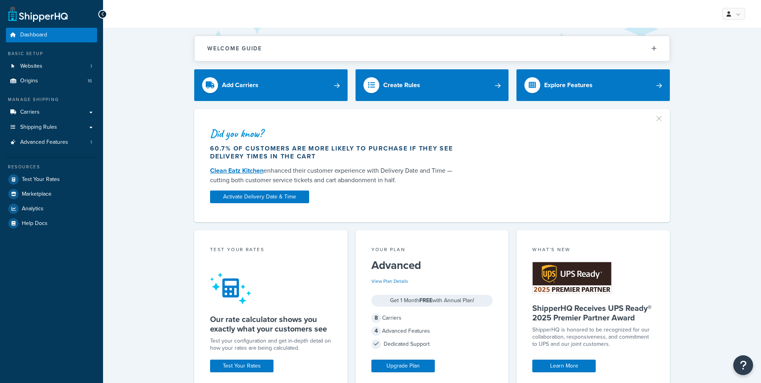 Image resolution: width=761 pixels, height=383 pixels. Describe the element at coordinates (335, 133) in the screenshot. I see `div: Did you know?` at that location.